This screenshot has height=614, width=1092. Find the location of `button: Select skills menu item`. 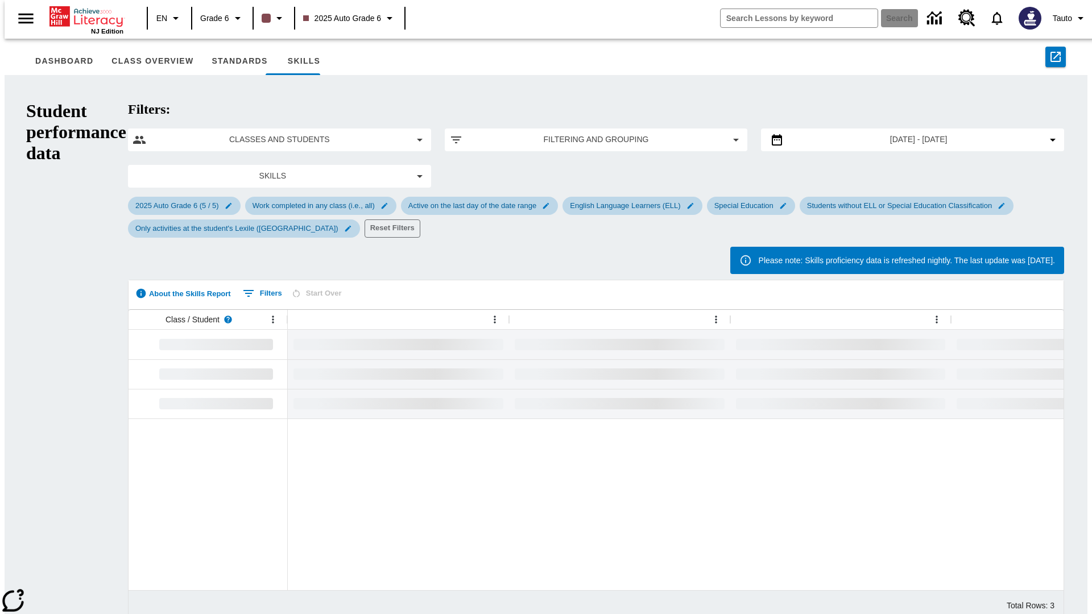

button: Select skills menu item is located at coordinates (279, 176).